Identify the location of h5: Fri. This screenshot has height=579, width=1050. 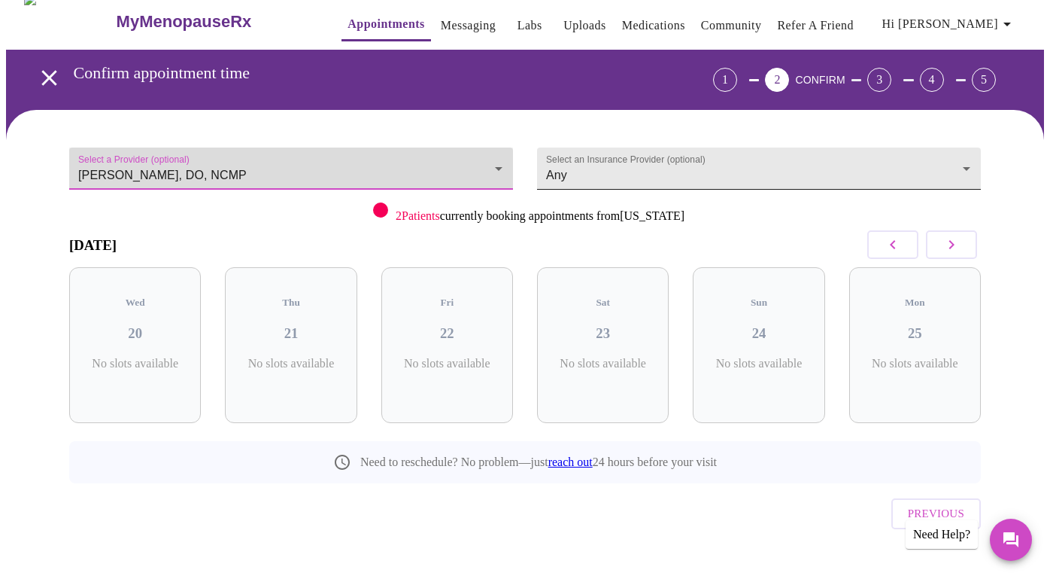
(447, 302).